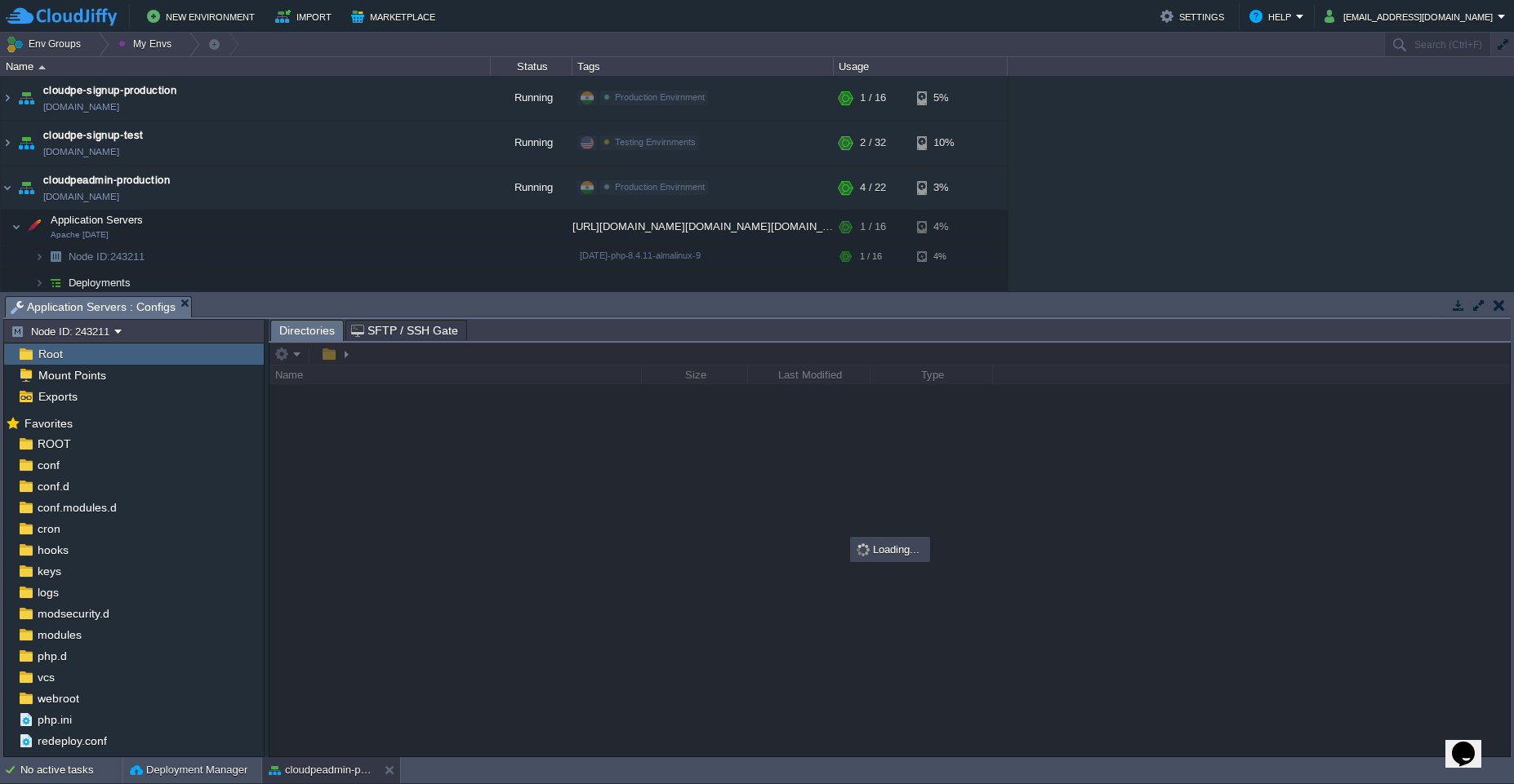 The width and height of the screenshot is (1514, 784). I want to click on button: New Environment, so click(203, 16).